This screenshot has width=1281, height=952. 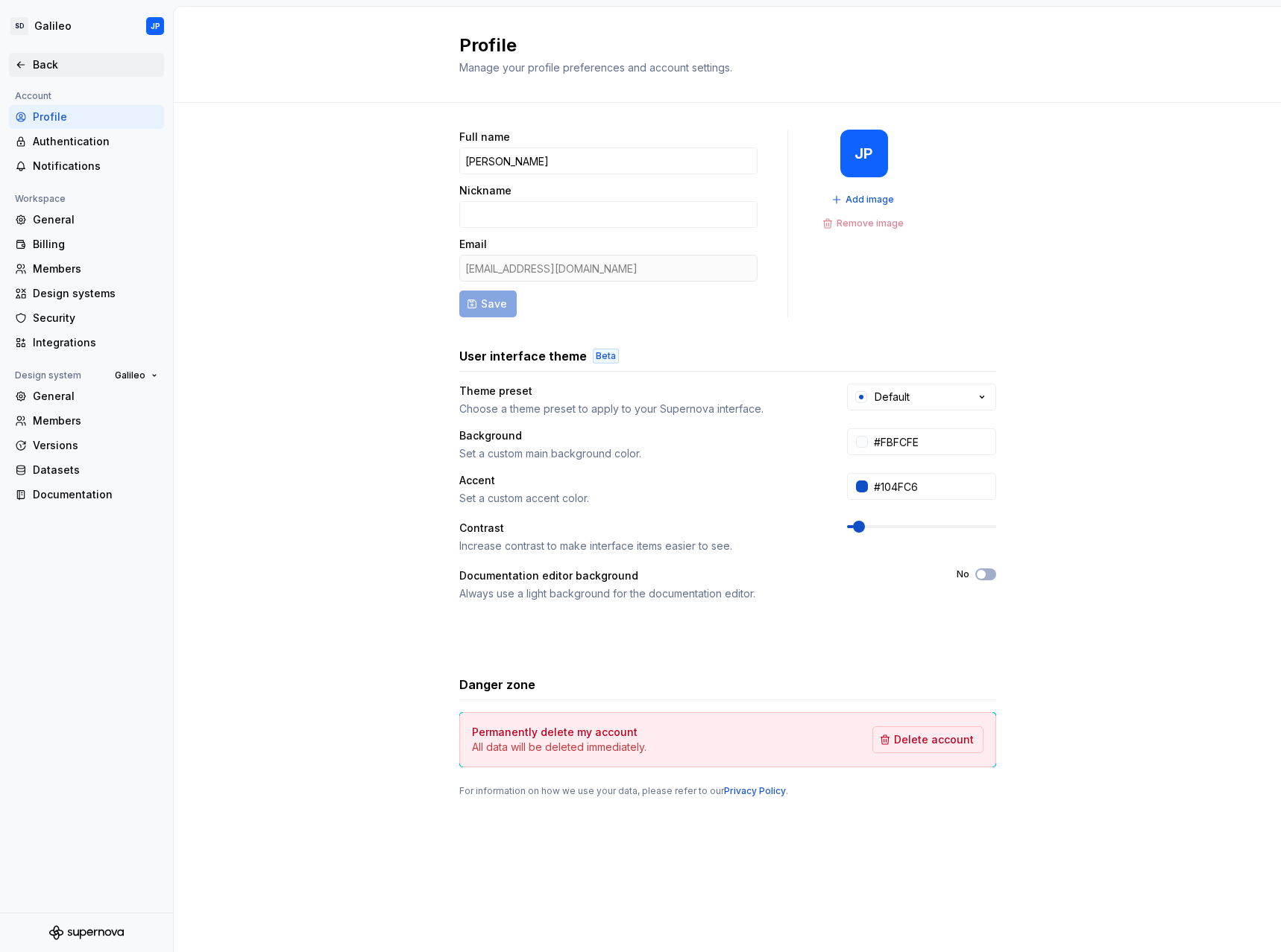 I want to click on a: Datasets, so click(x=86, y=470).